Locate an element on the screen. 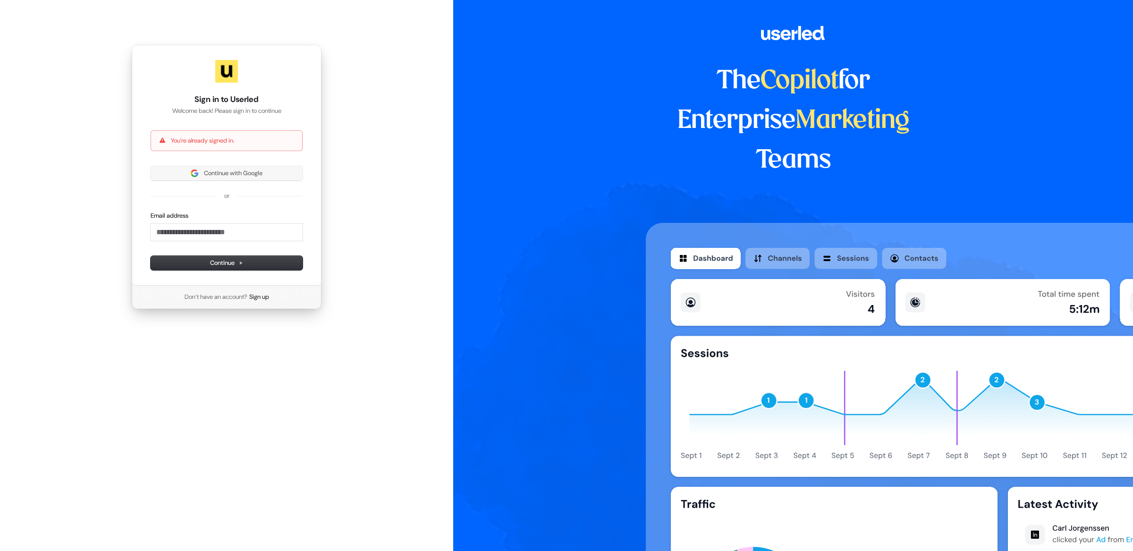  span: Copilot is located at coordinates (799, 81).